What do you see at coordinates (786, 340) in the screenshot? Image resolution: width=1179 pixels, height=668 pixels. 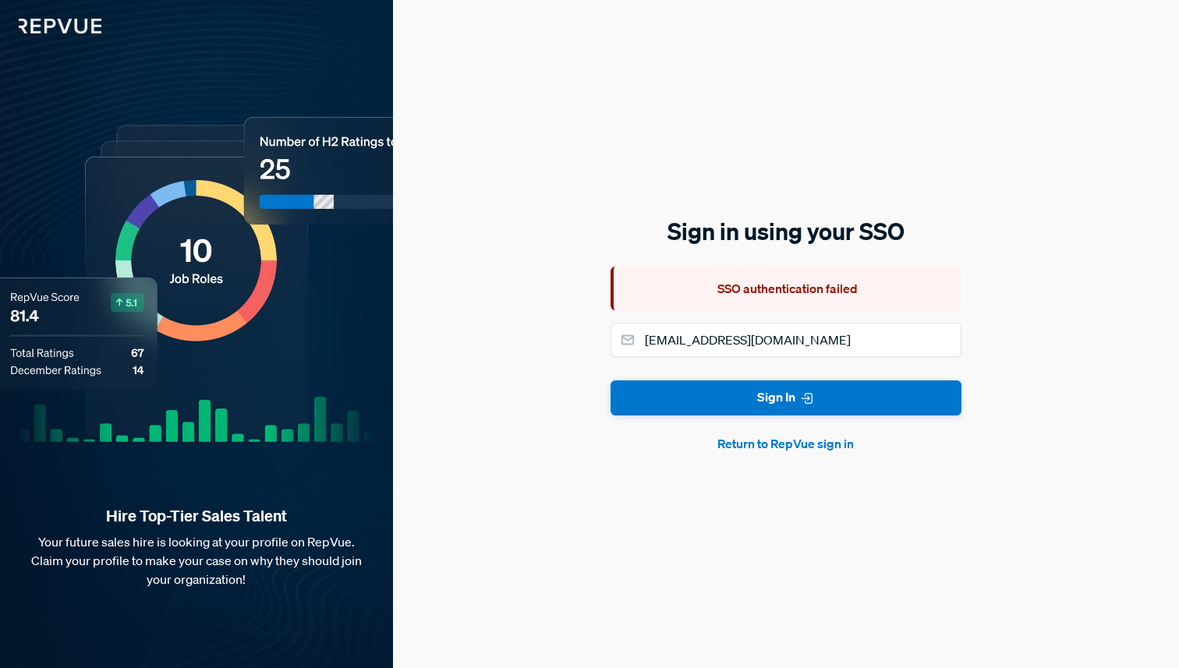 I see `input: Email address` at bounding box center [786, 340].